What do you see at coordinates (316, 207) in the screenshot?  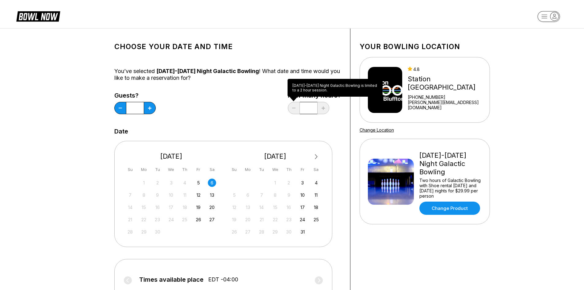 I see `div: Choose Saturday, October 18th, 2025` at bounding box center [316, 207].